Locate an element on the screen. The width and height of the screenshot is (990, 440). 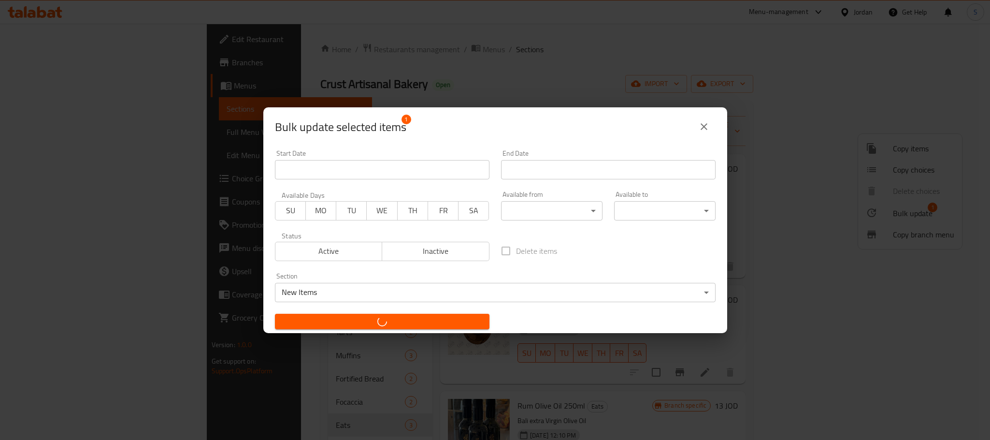
button: TH is located at coordinates (413, 211).